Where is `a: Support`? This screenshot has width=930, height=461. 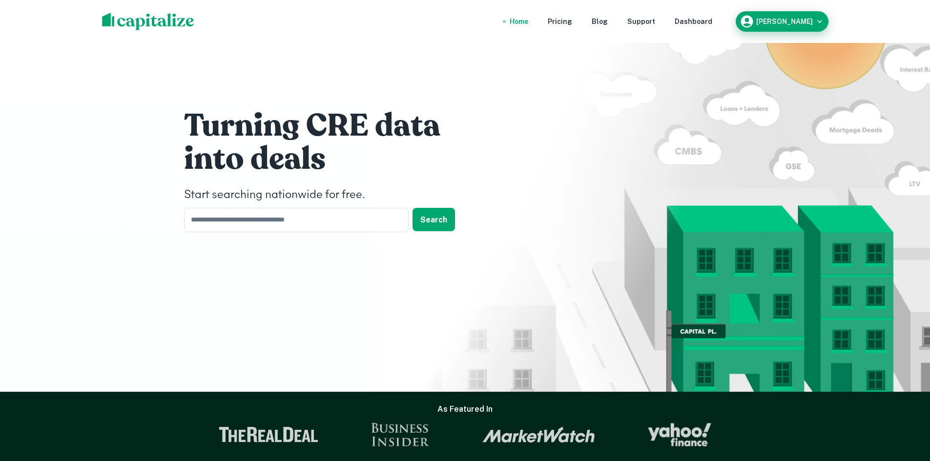 a: Support is located at coordinates (641, 21).